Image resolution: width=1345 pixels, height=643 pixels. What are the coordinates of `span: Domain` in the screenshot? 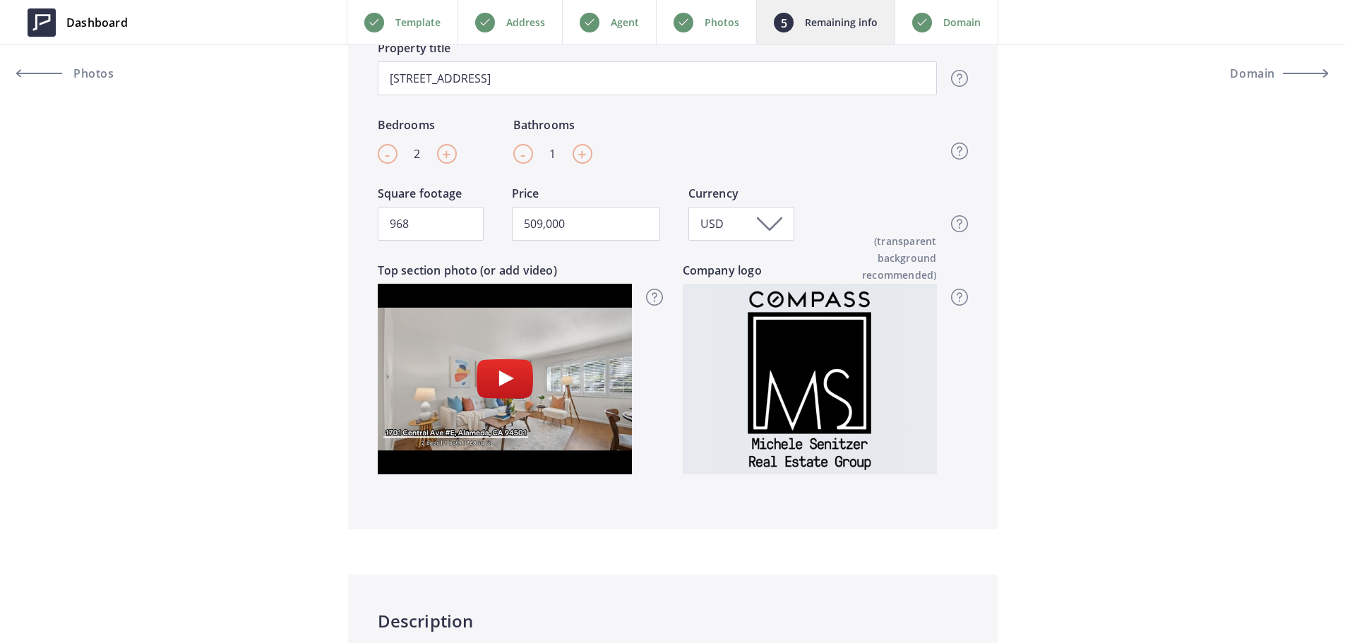 It's located at (1252, 73).